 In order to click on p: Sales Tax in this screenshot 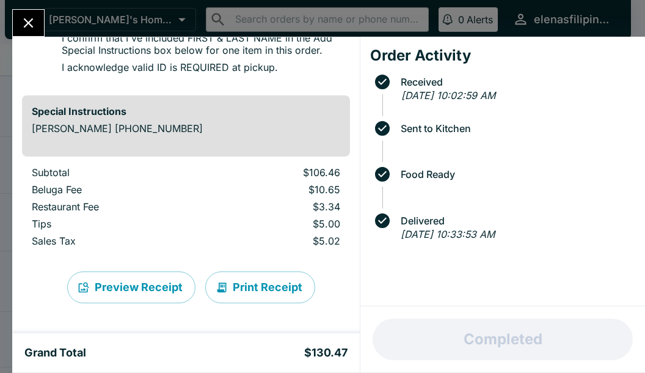, I will do `click(111, 241)`.